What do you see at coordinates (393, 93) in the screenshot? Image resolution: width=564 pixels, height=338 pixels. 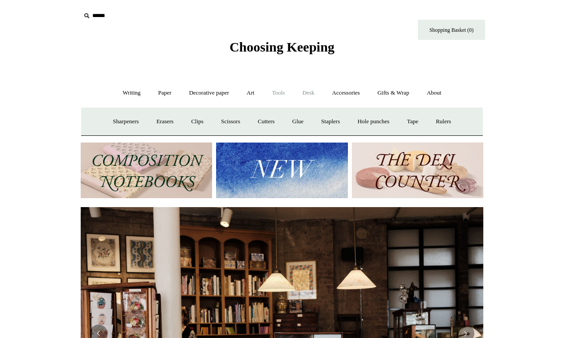 I see `a: Gifts & Wrap` at bounding box center [393, 93].